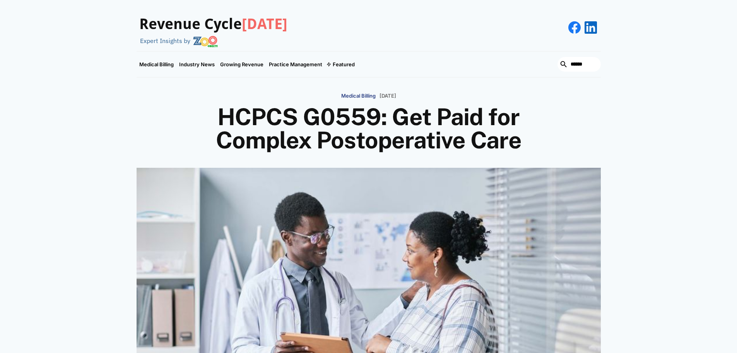 This screenshot has width=737, height=353. What do you see at coordinates (213, 24) in the screenshot?
I see `h3: Revenue Cycle` at bounding box center [213, 24].